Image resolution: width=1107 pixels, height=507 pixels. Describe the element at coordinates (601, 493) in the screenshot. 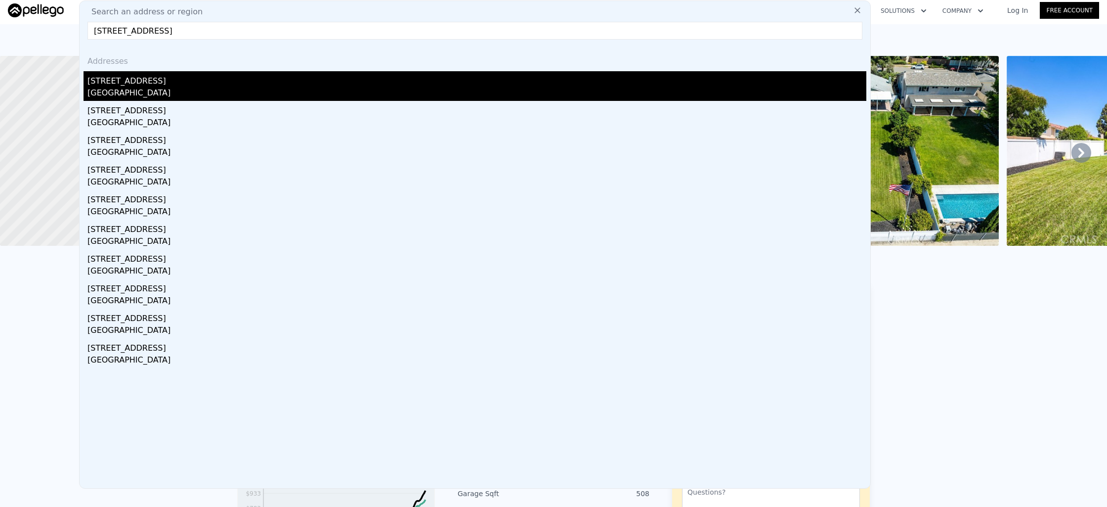

I see `div: 508` at that location.